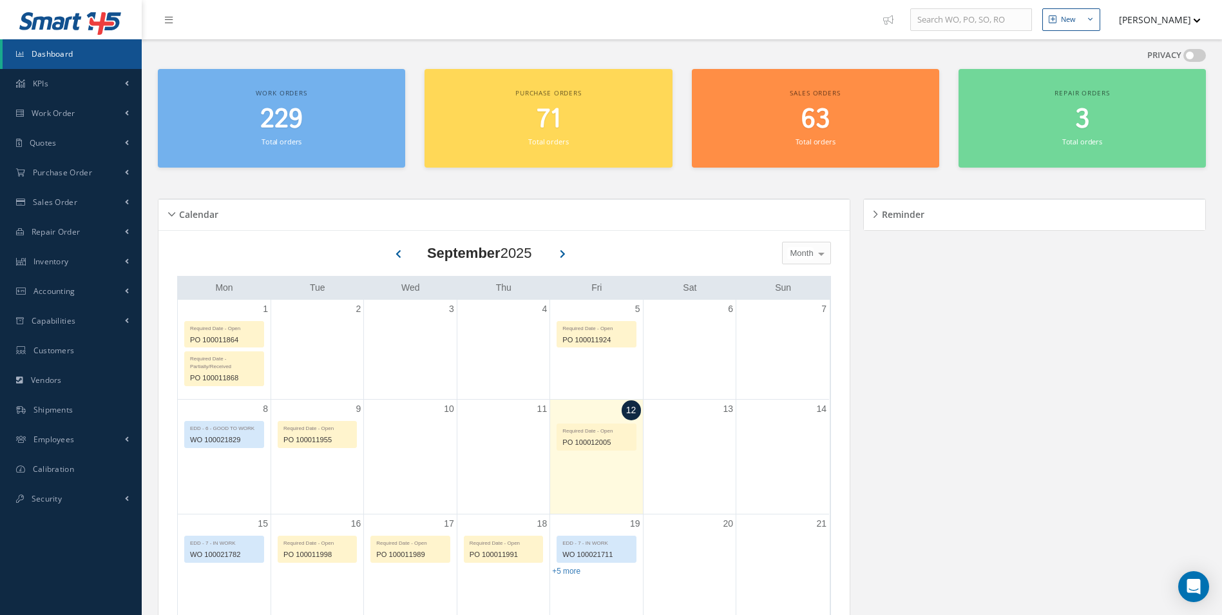 The width and height of the screenshot is (1222, 615). Describe the element at coordinates (1068, 19) in the screenshot. I see `div: New` at that location.